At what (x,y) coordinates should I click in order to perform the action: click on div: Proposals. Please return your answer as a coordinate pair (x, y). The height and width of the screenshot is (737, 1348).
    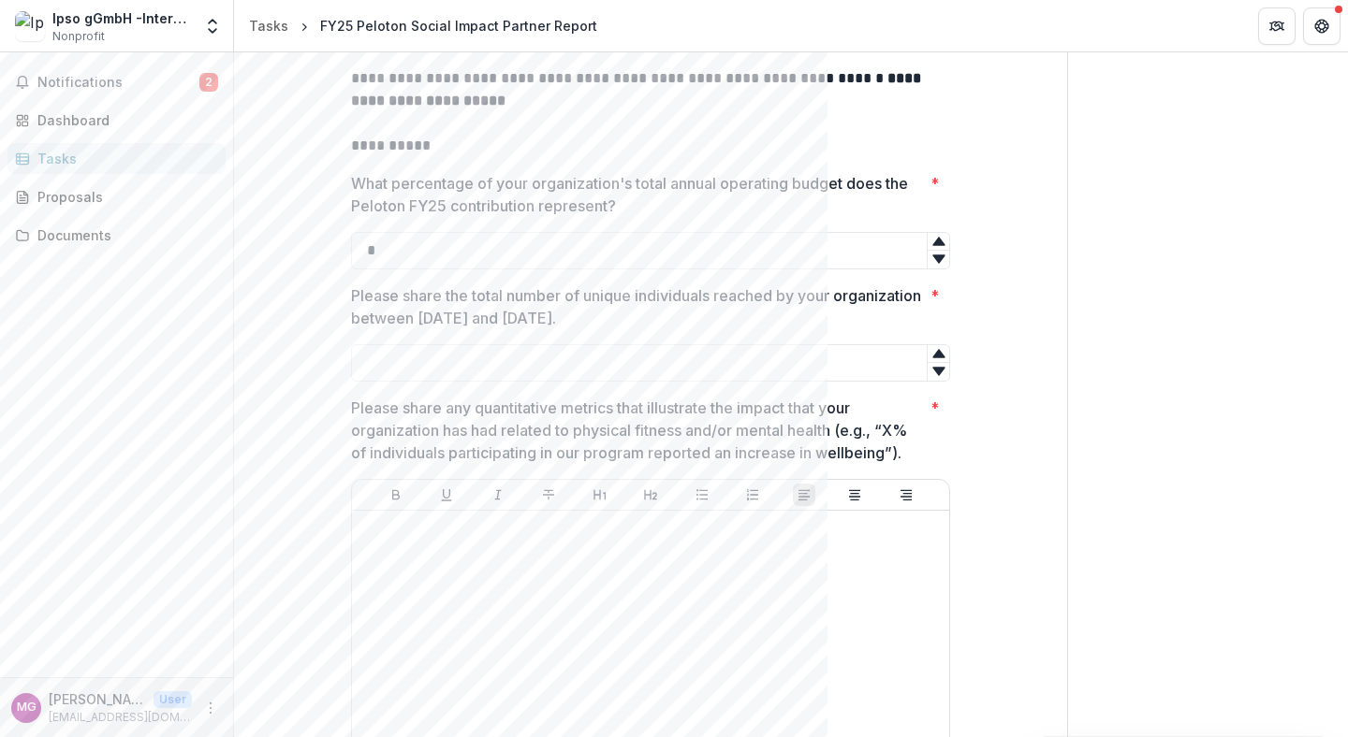
    Looking at the image, I should click on (124, 197).